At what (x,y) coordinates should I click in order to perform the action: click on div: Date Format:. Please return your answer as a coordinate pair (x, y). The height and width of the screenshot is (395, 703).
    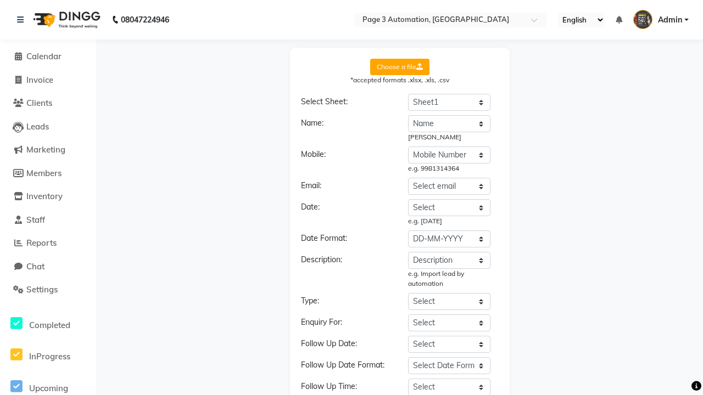
    Looking at the image, I should click on (346, 240).